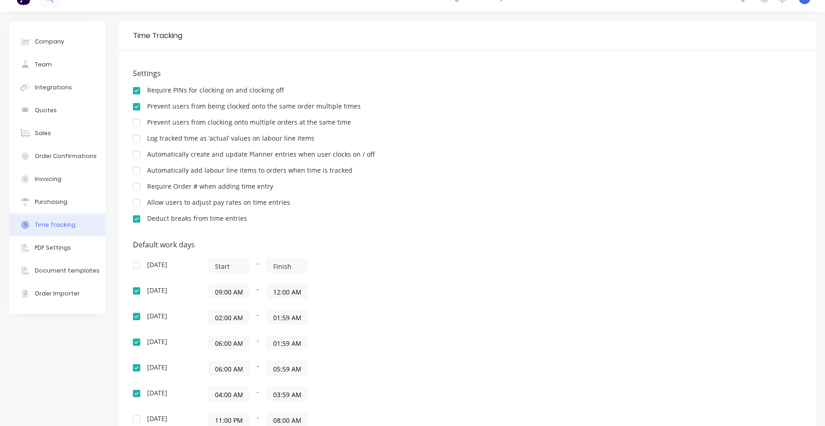  I want to click on button: Document templates, so click(57, 271).